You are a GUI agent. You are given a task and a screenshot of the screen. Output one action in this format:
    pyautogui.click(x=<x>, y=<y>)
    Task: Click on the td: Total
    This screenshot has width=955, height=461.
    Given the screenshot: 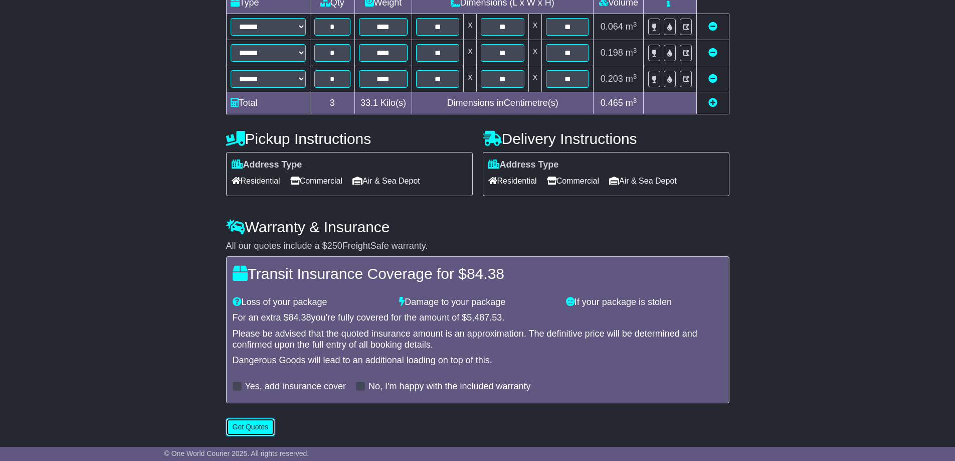 What is the action you would take?
    pyautogui.click(x=268, y=103)
    